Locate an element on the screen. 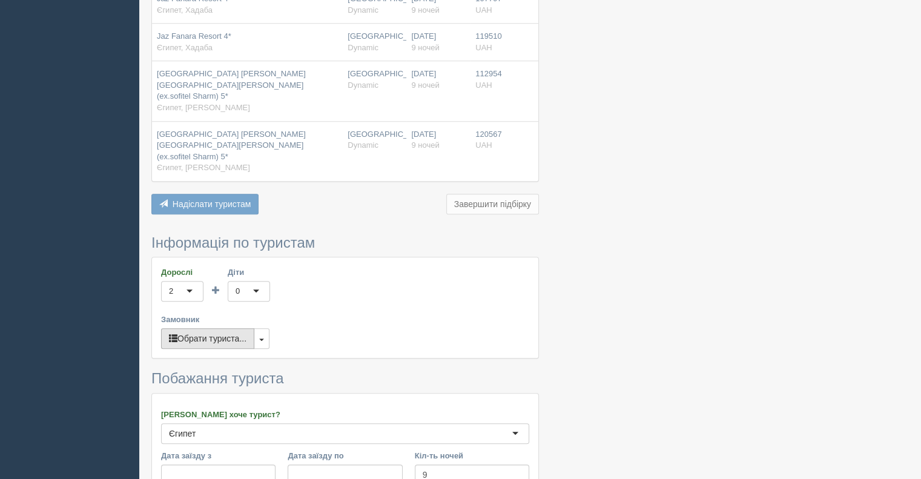 The width and height of the screenshot is (921, 479). span: Jaz Fanara Resort 4* is located at coordinates (194, 36).